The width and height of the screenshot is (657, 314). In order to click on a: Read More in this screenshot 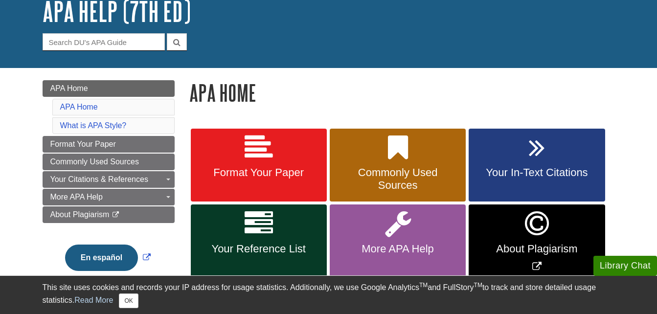, I will do `click(93, 300)`.